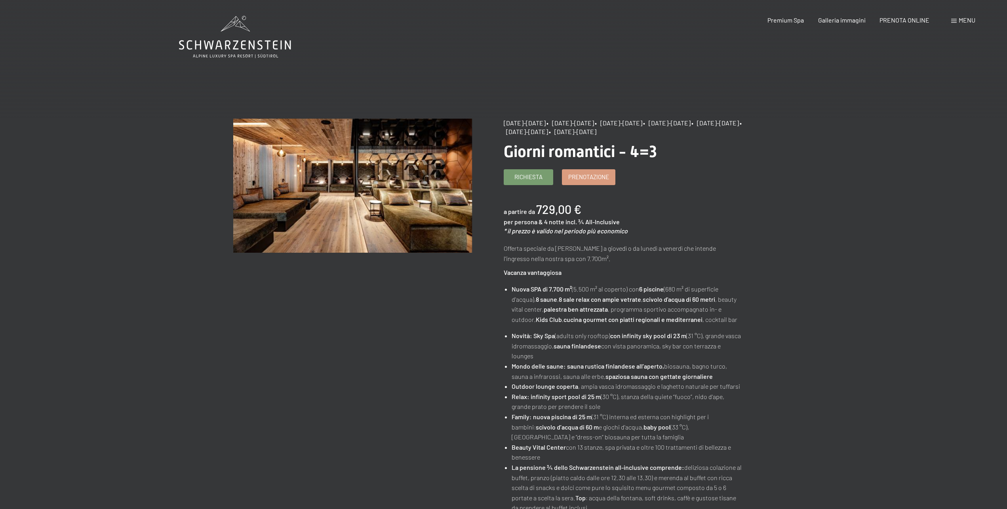 Image resolution: width=1007 pixels, height=509 pixels. Describe the element at coordinates (546, 299) in the screenshot. I see `strong: 8 saune` at that location.